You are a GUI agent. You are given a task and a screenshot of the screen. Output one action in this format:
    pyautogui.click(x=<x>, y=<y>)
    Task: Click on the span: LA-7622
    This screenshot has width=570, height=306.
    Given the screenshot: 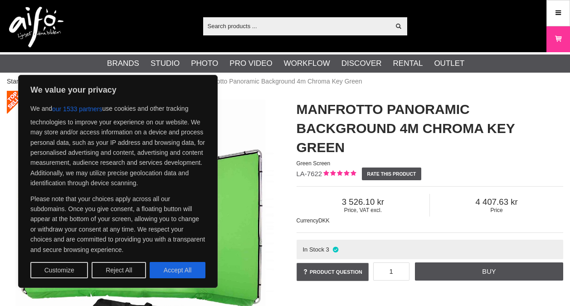 What is the action you would take?
    pyautogui.click(x=309, y=173)
    